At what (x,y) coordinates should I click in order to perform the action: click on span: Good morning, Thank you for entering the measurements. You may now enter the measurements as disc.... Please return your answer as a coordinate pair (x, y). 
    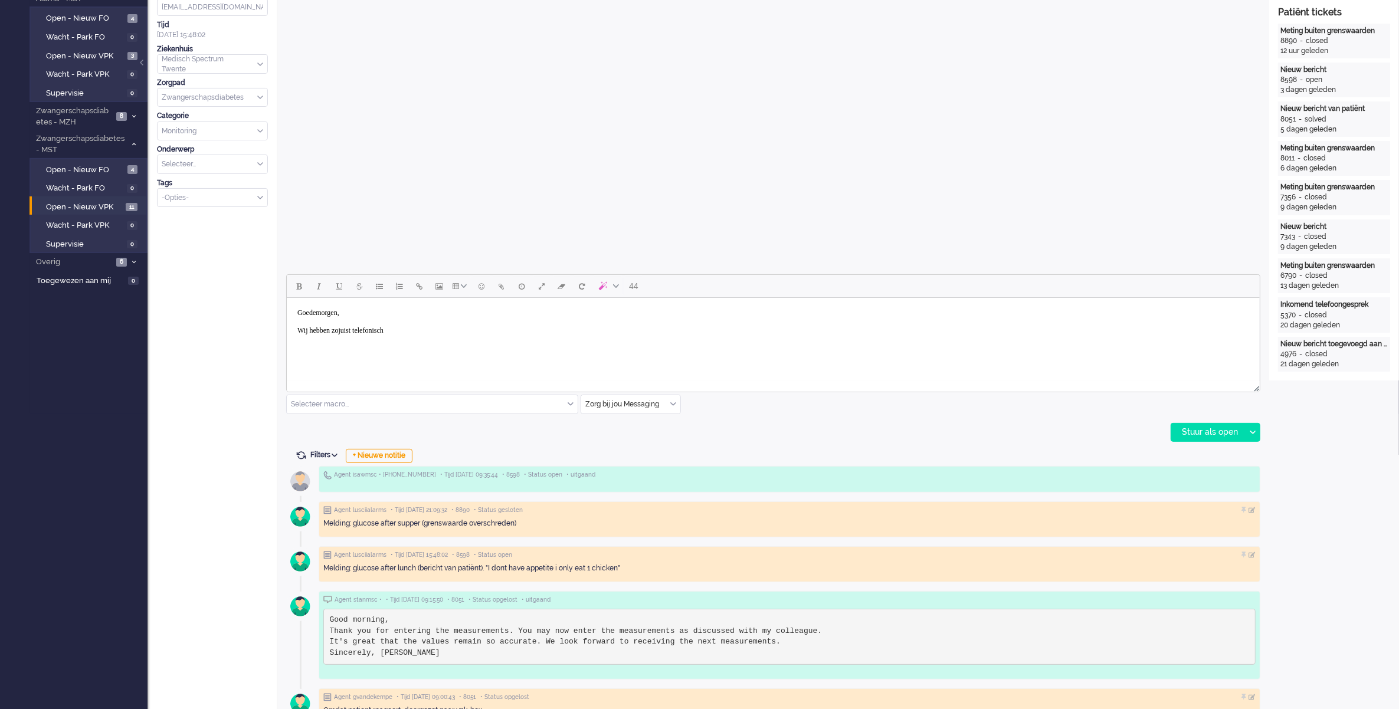
    Looking at the image, I should click on (576, 636).